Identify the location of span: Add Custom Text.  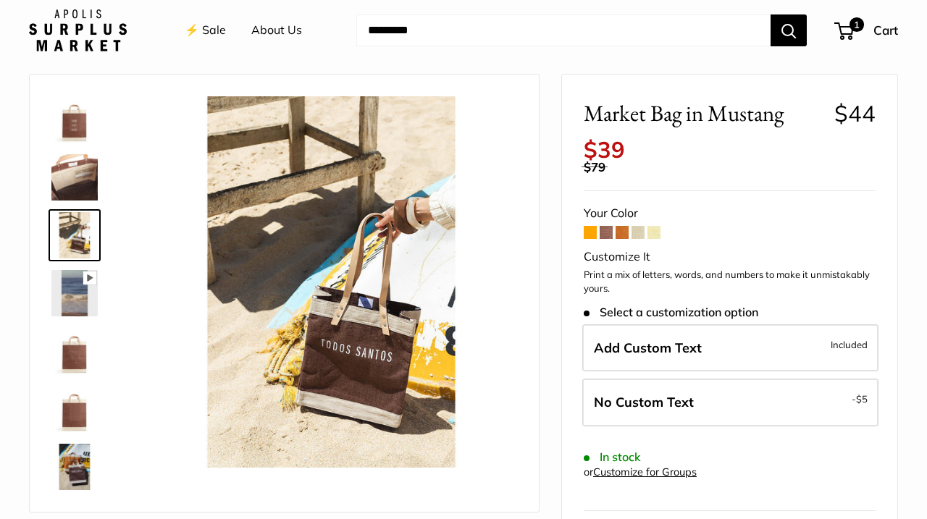
(647, 348).